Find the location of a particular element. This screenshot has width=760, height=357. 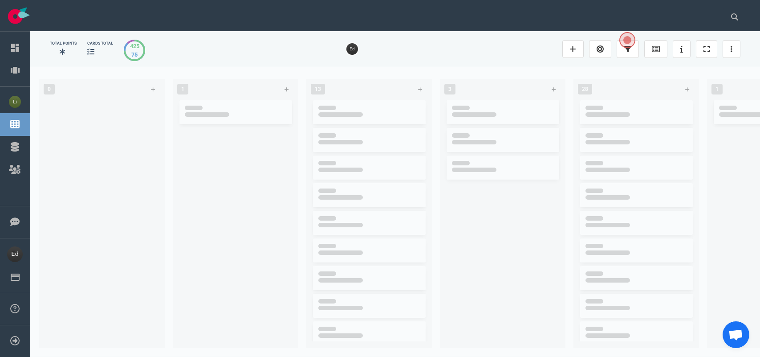

span: 3 is located at coordinates (450, 89).